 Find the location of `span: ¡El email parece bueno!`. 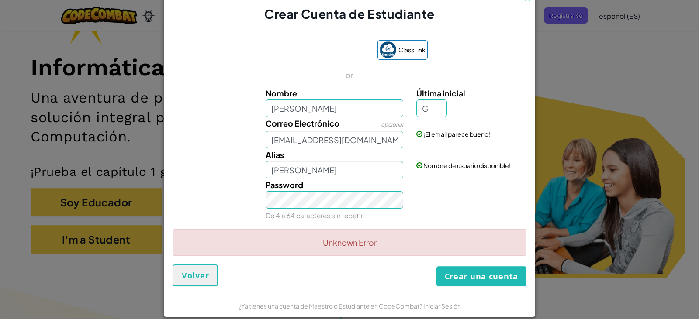

span: ¡El email parece bueno! is located at coordinates (457, 134).